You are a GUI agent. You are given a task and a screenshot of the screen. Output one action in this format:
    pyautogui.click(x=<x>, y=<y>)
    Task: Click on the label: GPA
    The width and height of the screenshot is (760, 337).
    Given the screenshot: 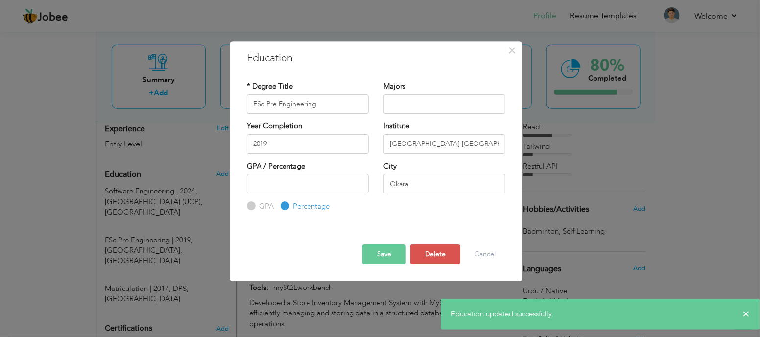 What is the action you would take?
    pyautogui.click(x=265, y=206)
    